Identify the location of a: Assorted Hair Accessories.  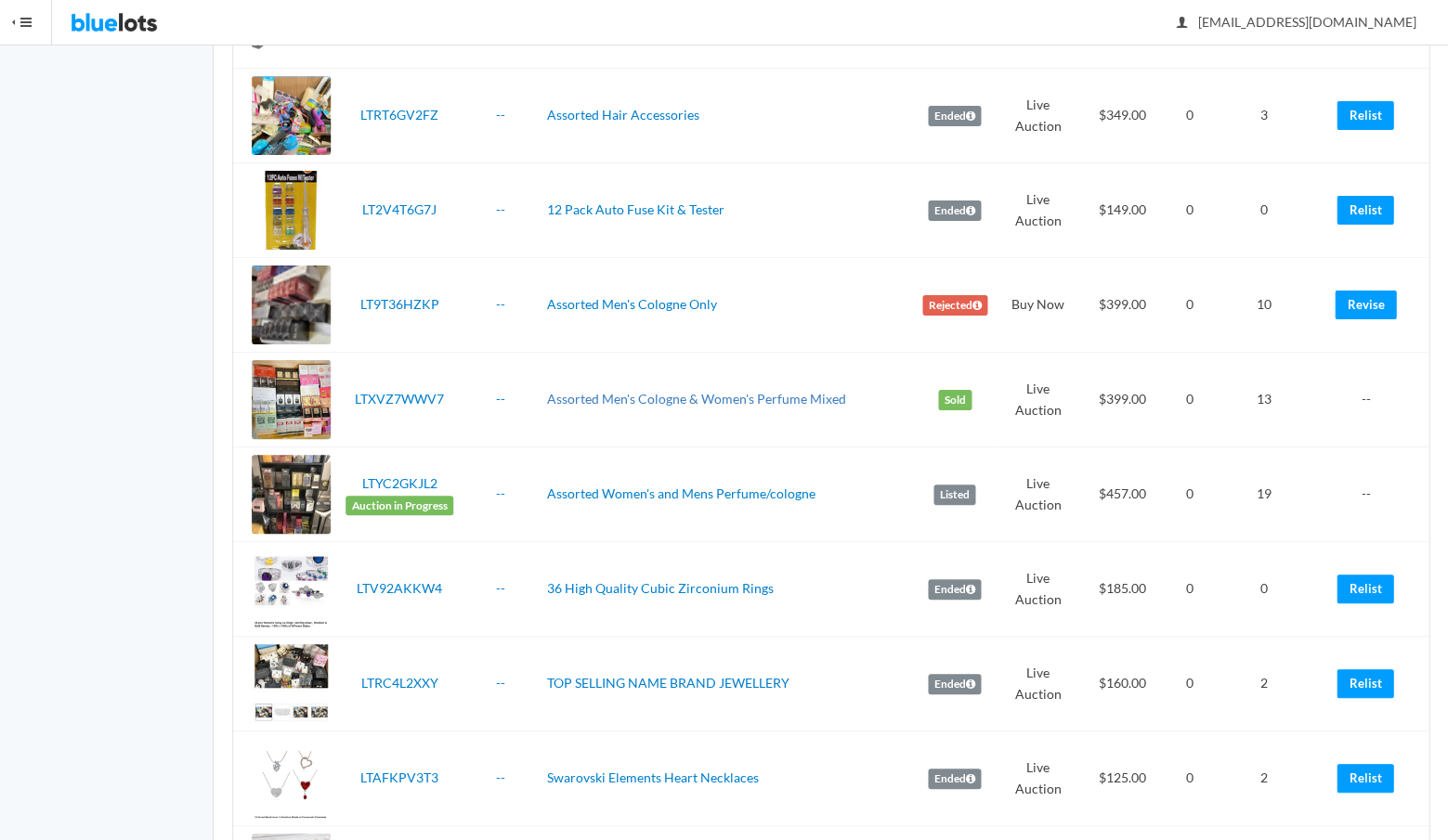
(623, 115).